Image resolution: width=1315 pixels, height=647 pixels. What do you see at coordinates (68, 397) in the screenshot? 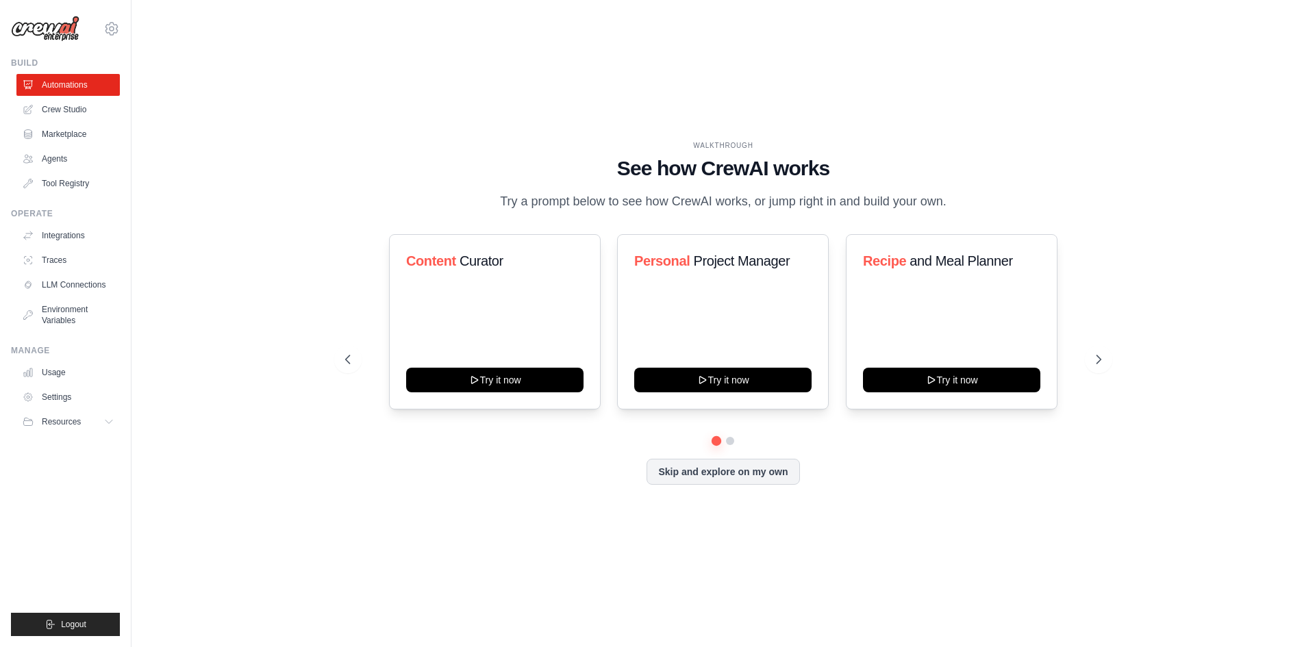
I see `a: Settings` at bounding box center [68, 397].